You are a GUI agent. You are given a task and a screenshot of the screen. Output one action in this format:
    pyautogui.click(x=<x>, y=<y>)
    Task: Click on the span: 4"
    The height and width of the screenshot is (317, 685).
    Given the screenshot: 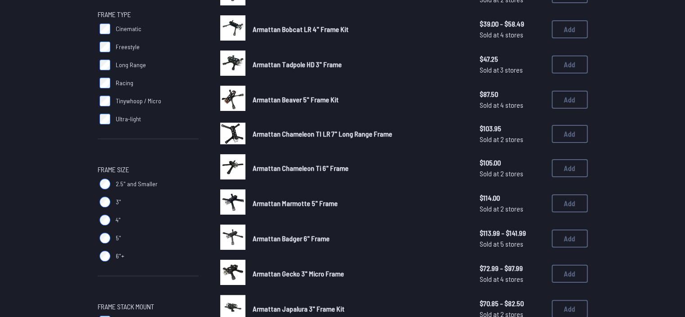 What is the action you would take?
    pyautogui.click(x=118, y=220)
    